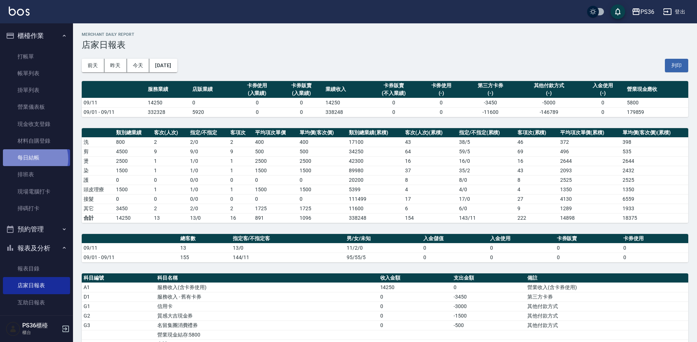  I want to click on td: 信用卡, so click(267, 306).